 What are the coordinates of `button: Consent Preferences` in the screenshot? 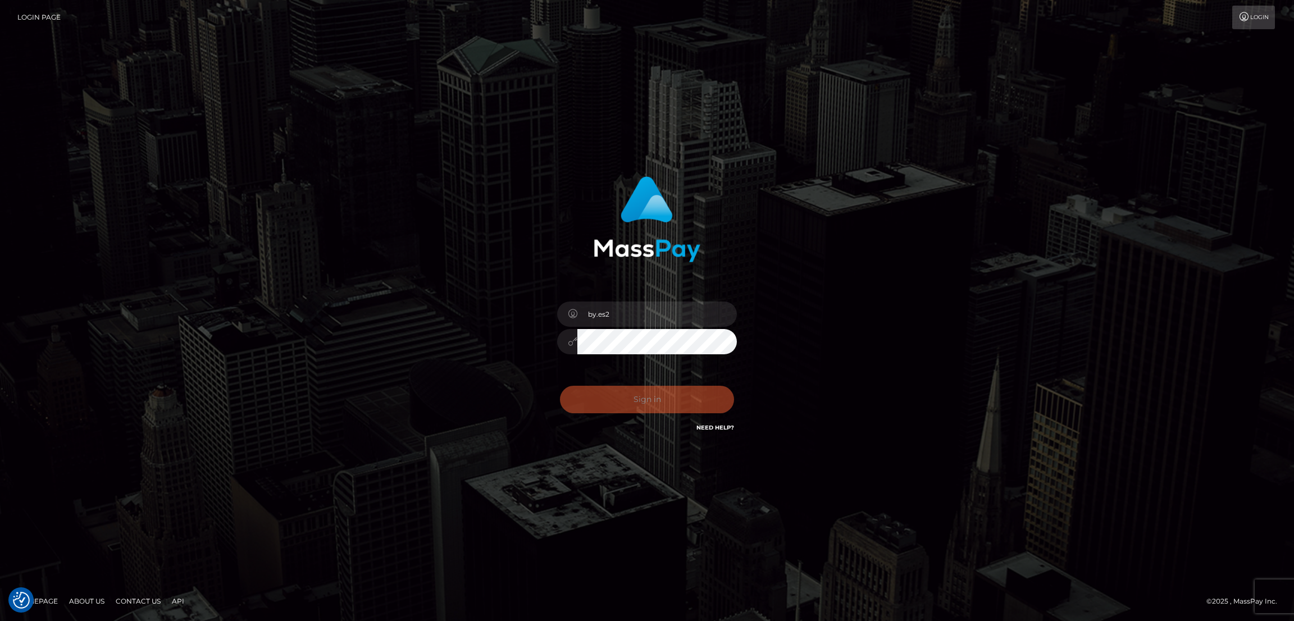 It's located at (21, 601).